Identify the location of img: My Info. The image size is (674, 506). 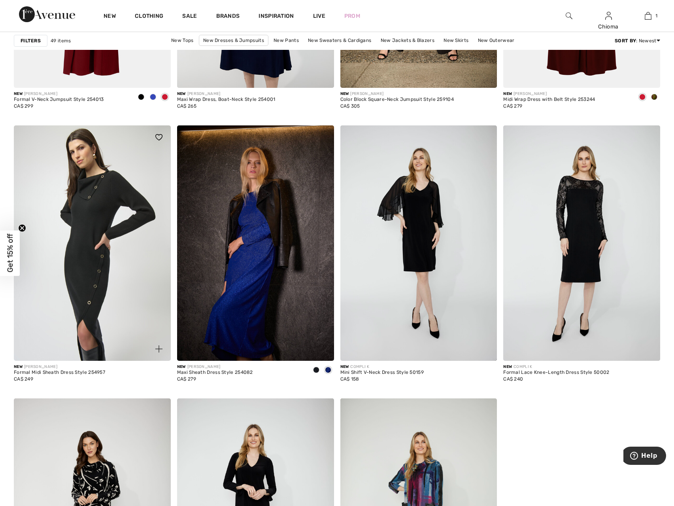
(608, 16).